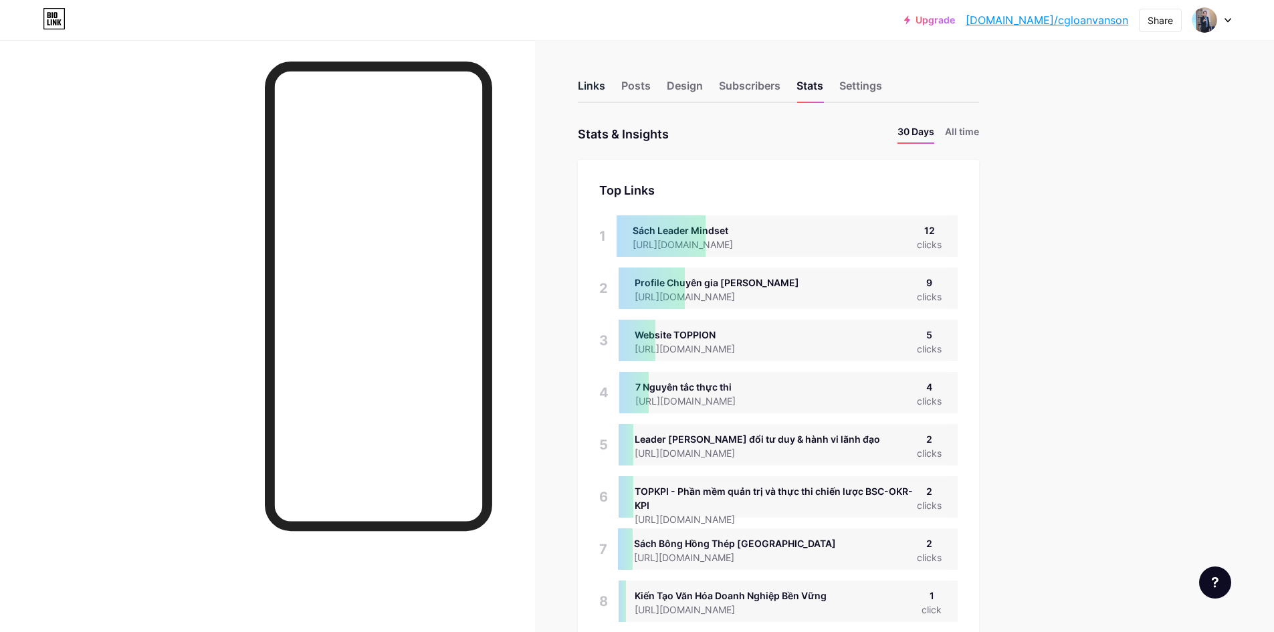 The image size is (1274, 632). I want to click on div: 8, so click(603, 601).